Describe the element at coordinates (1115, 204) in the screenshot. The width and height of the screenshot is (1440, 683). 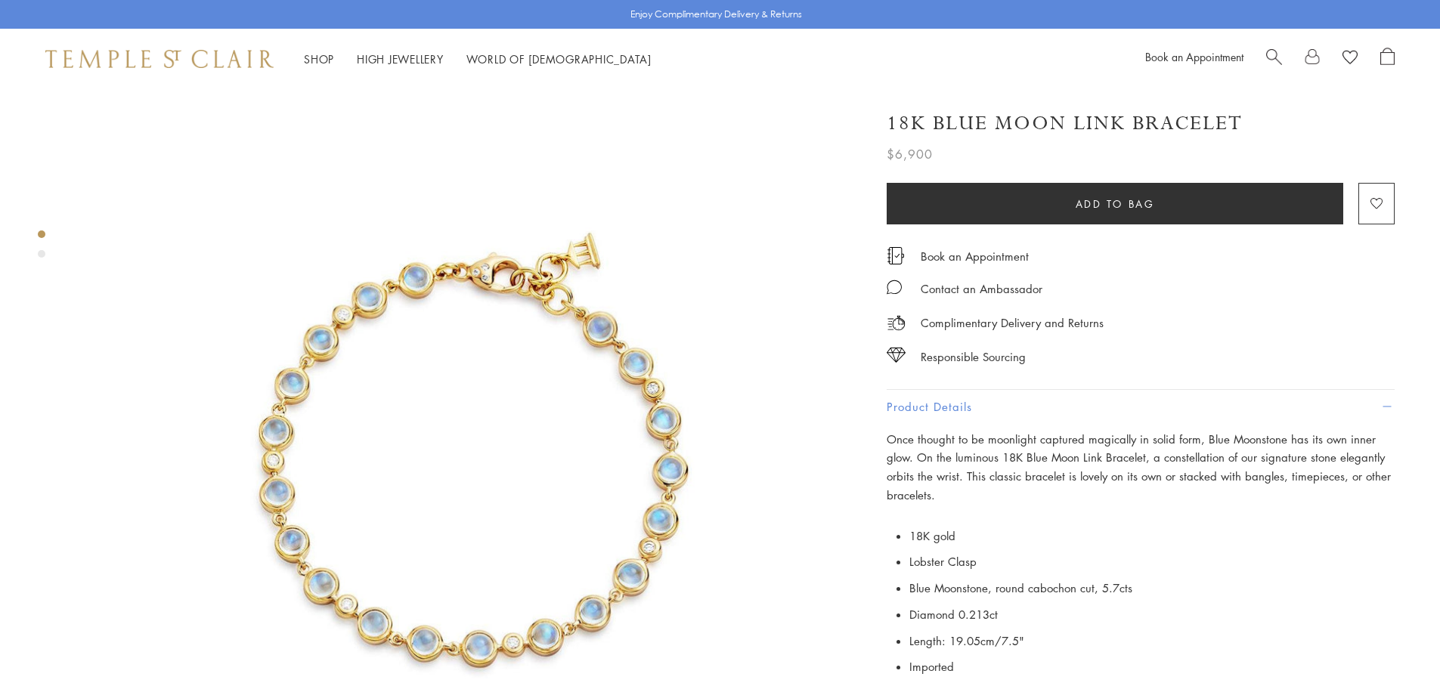
I see `span: Add to bag` at that location.